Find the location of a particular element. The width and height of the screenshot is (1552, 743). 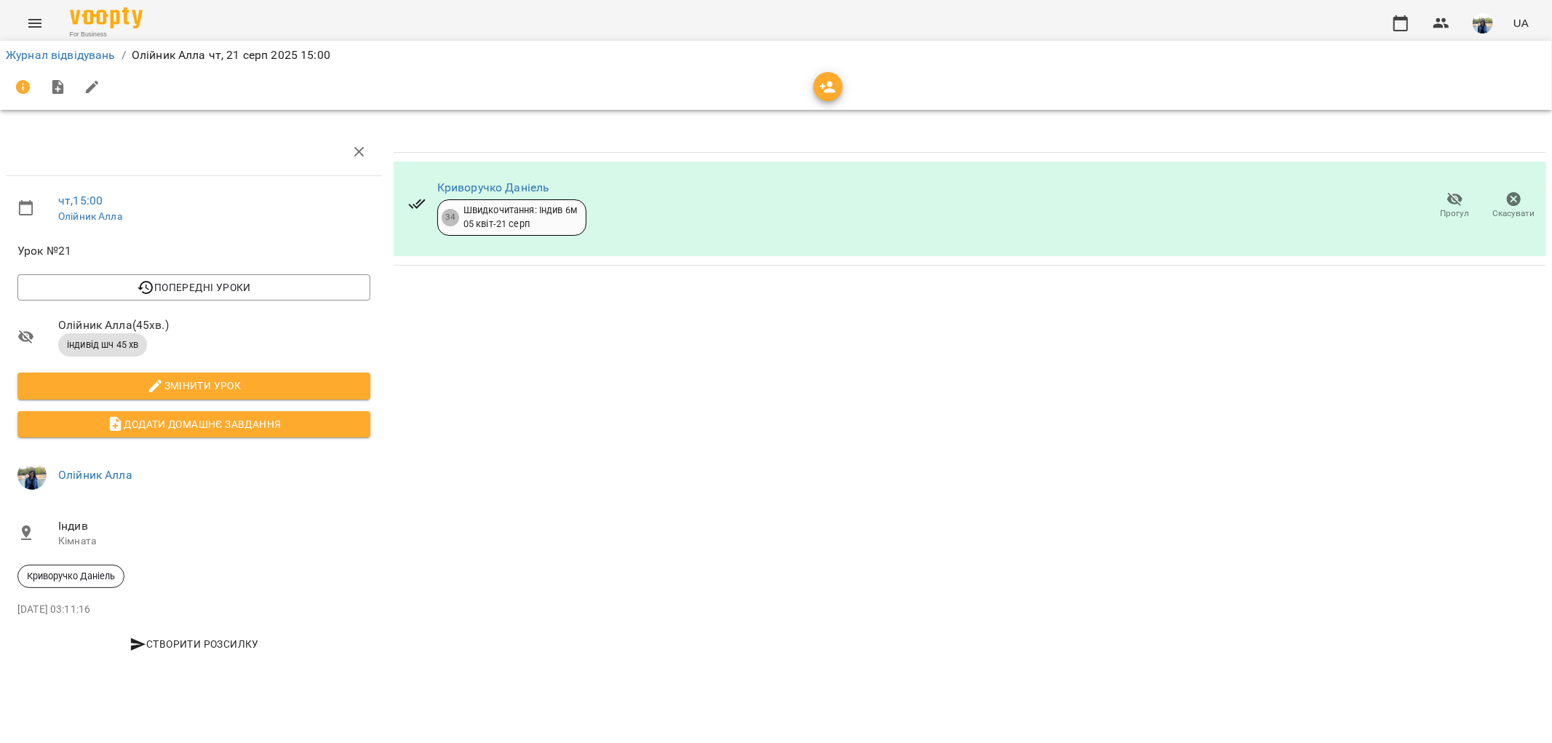

a: чт , 15:00 is located at coordinates (80, 200).